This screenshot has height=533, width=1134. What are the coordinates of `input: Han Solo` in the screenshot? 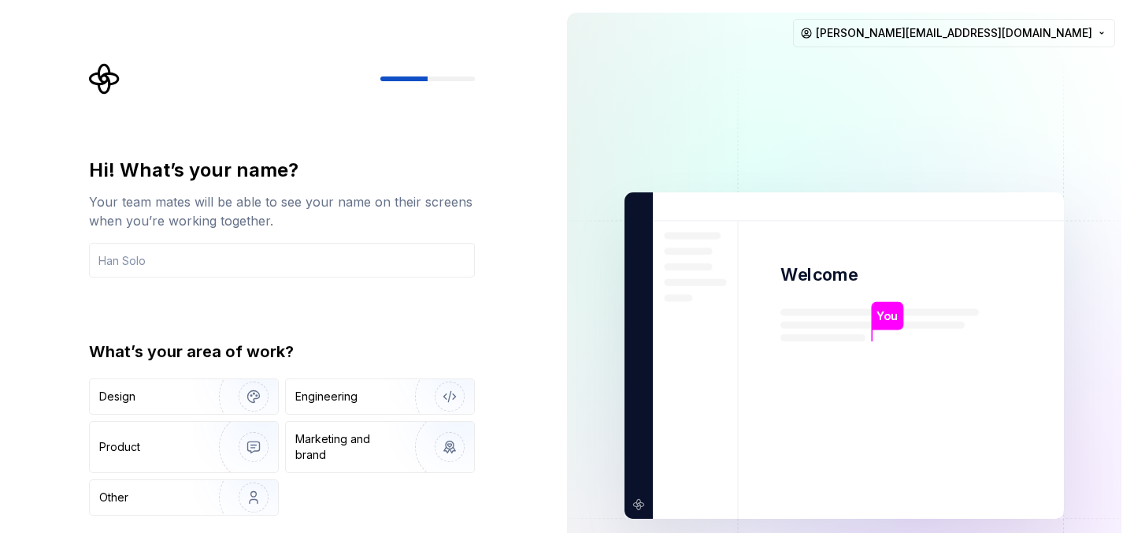 It's located at (282, 260).